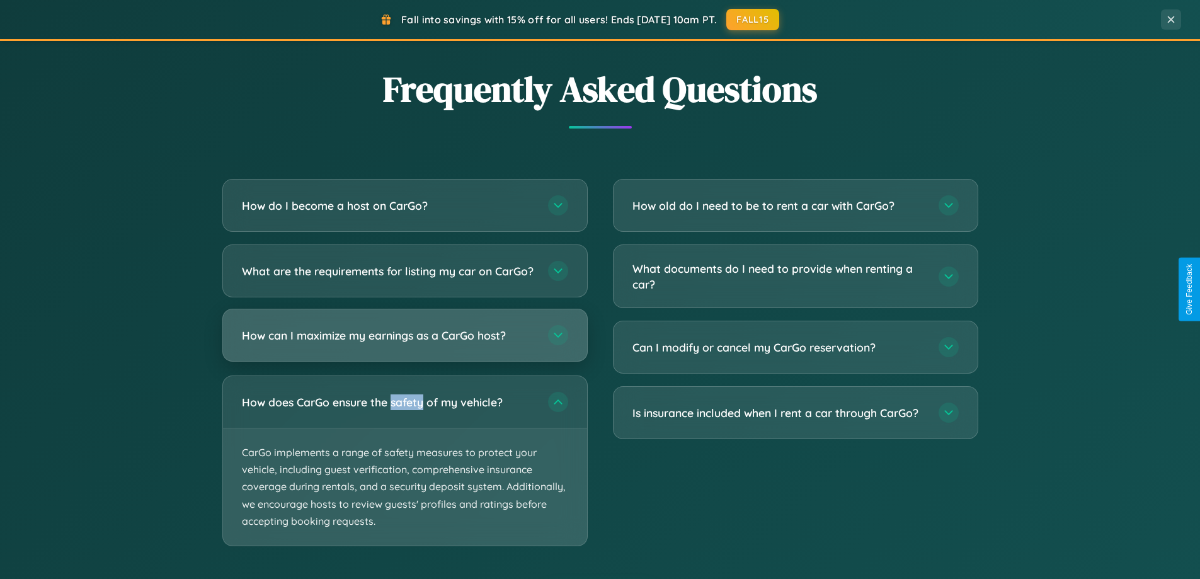 The height and width of the screenshot is (579, 1200). Describe the element at coordinates (389, 335) in the screenshot. I see `h3: How can I maximize my earnings as a CarGo host?` at that location.